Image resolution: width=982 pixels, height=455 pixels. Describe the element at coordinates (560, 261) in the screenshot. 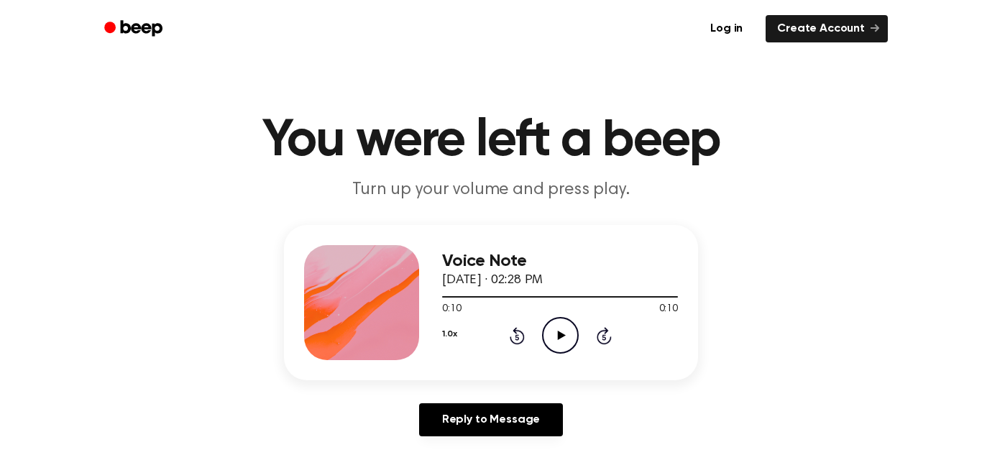

I see `h3: Voice Note` at that location.